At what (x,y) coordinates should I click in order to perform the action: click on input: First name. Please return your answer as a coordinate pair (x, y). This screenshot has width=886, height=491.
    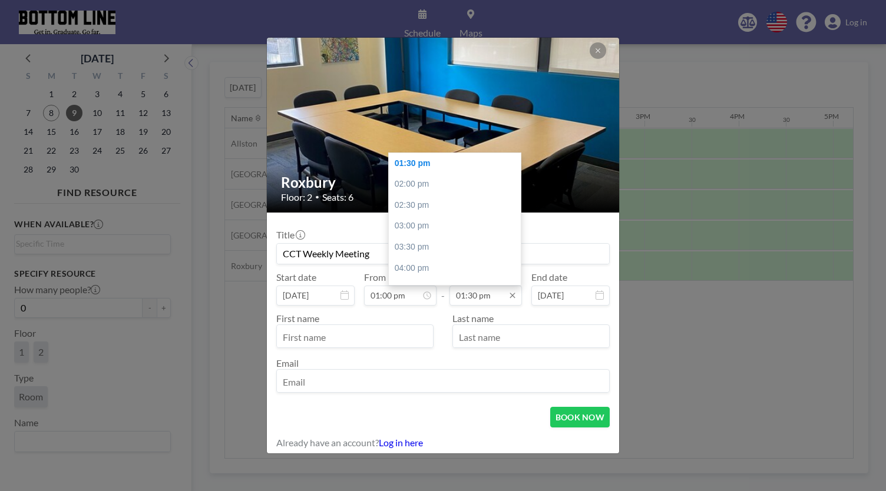
    Looking at the image, I should click on (355, 337).